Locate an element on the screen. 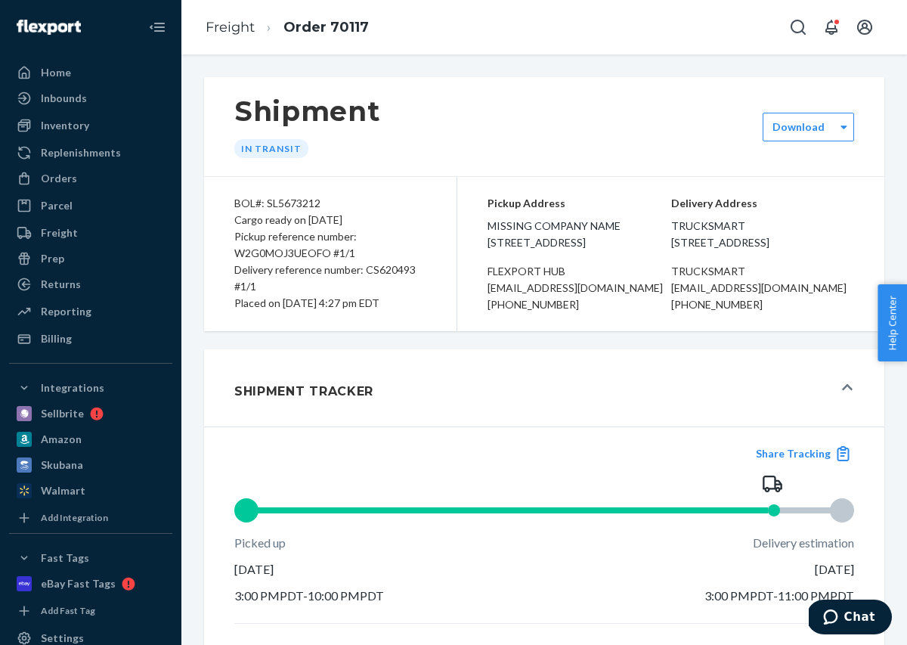 The height and width of the screenshot is (645, 907). div: Pickup reference number: W2G0MOJ3UEOFO #1/1 is located at coordinates (330, 245).